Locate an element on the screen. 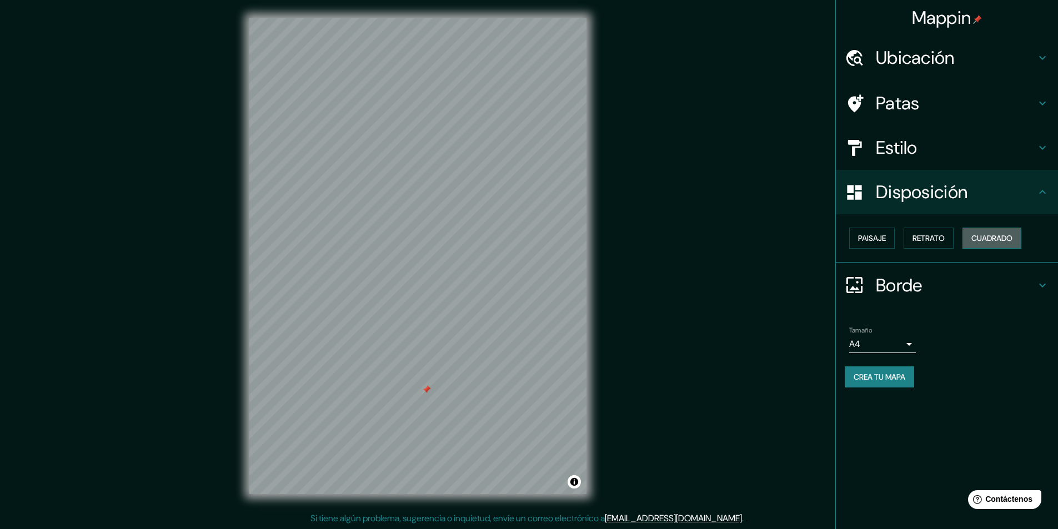  div: Ubicación is located at coordinates (947, 58).